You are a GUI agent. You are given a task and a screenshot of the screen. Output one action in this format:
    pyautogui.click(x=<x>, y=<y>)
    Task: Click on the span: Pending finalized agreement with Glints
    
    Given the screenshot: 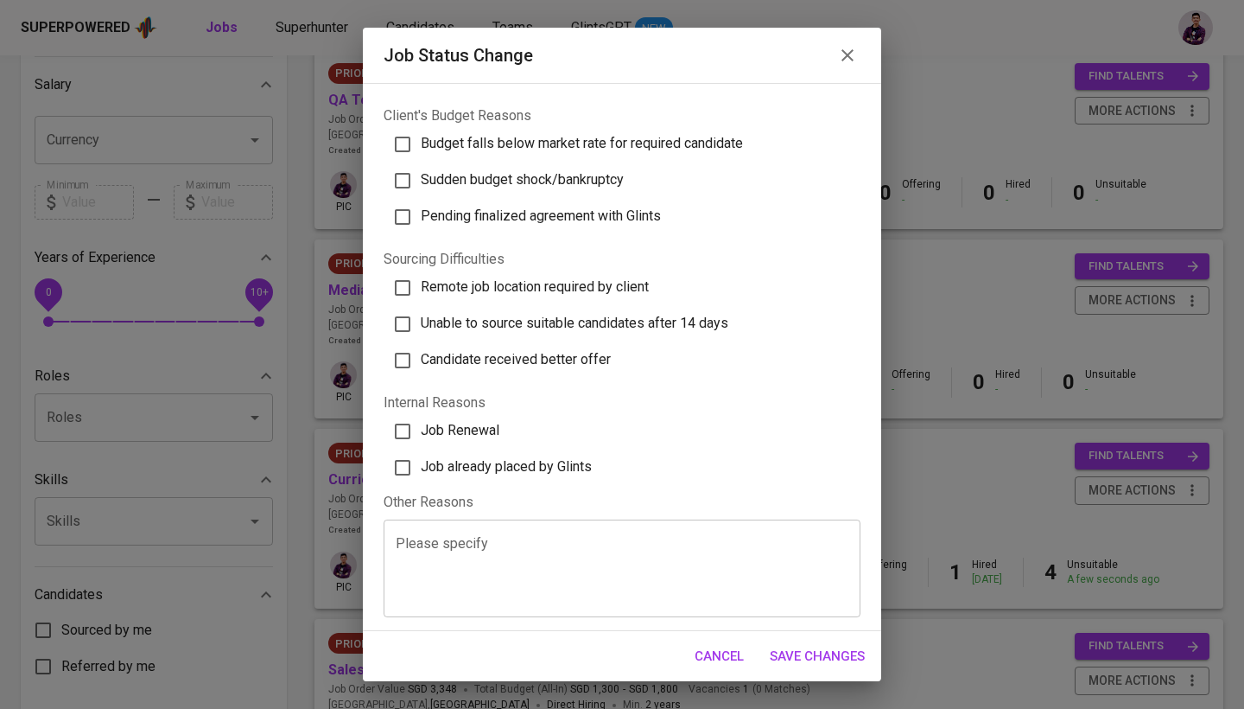 What is the action you would take?
    pyautogui.click(x=541, y=215)
    